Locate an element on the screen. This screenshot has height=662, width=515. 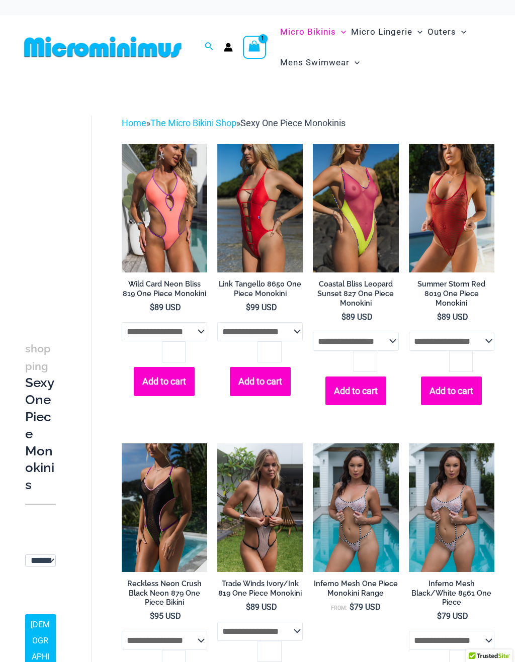
a: Micro BikinisMenu ToggleMenu Toggle is located at coordinates (313, 32).